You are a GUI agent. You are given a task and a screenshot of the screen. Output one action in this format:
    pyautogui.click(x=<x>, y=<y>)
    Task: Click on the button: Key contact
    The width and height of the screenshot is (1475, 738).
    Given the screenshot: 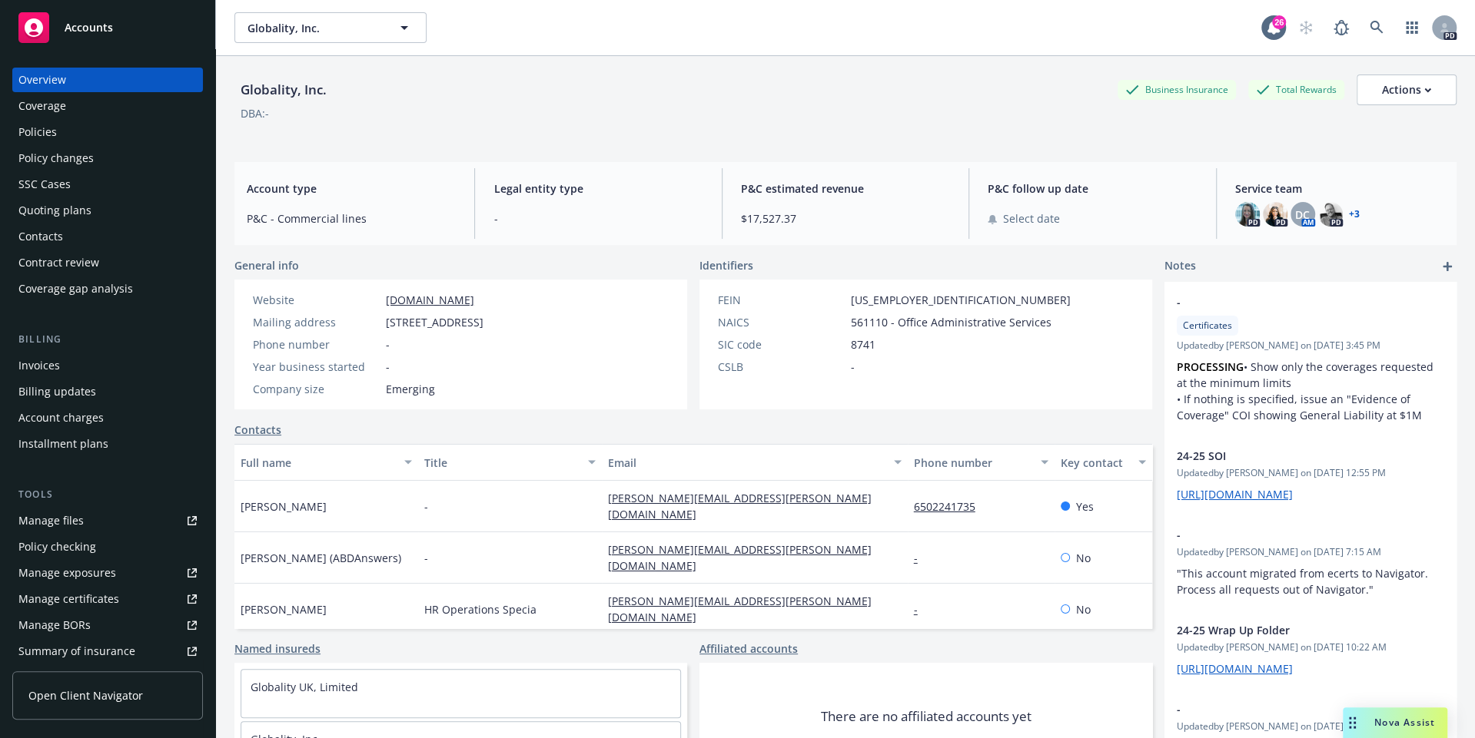 What is the action you would take?
    pyautogui.click(x=1103, y=463)
    